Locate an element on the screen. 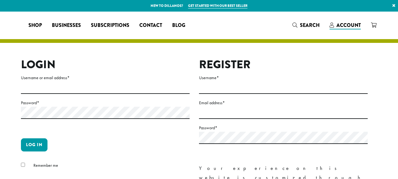  span: Search is located at coordinates (310, 25).